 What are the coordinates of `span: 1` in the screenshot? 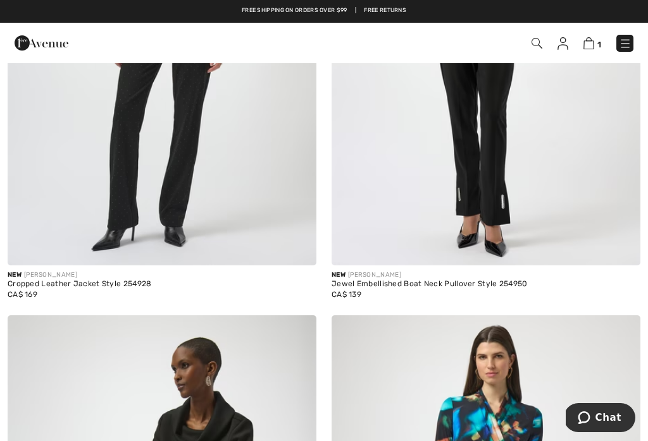 It's located at (599, 44).